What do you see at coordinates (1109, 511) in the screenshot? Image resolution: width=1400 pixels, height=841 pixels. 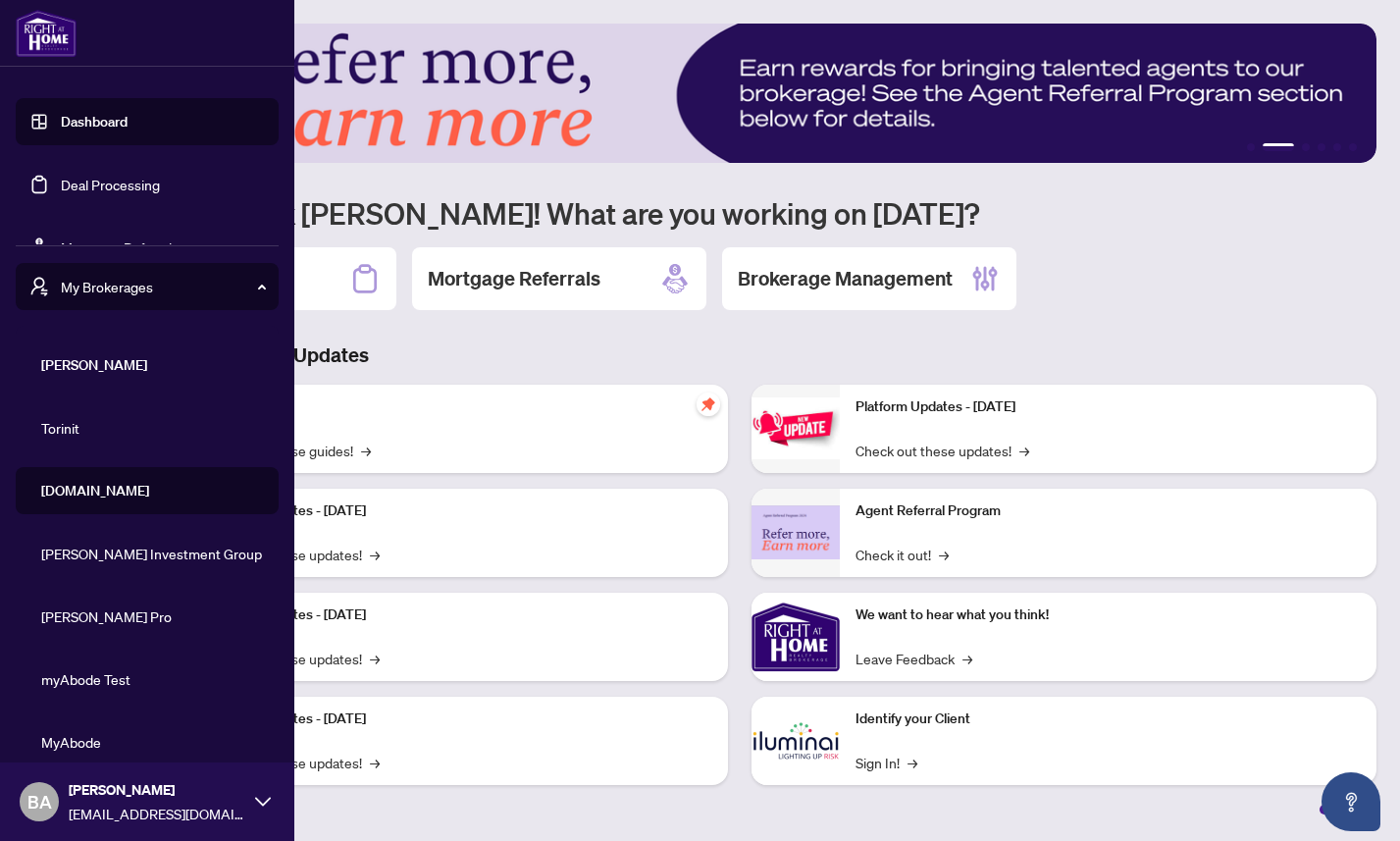 I see `p: Agent Referral Program` at bounding box center [1109, 511].